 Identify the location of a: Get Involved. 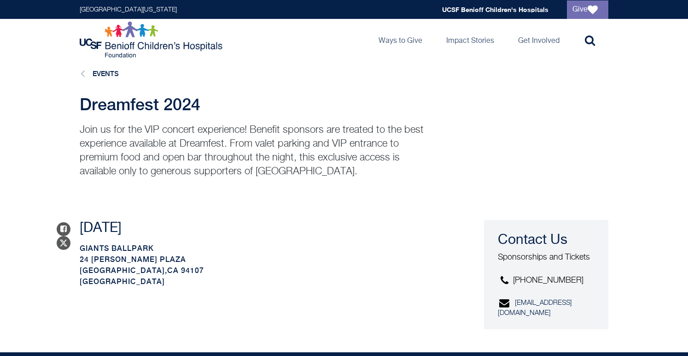
(539, 40).